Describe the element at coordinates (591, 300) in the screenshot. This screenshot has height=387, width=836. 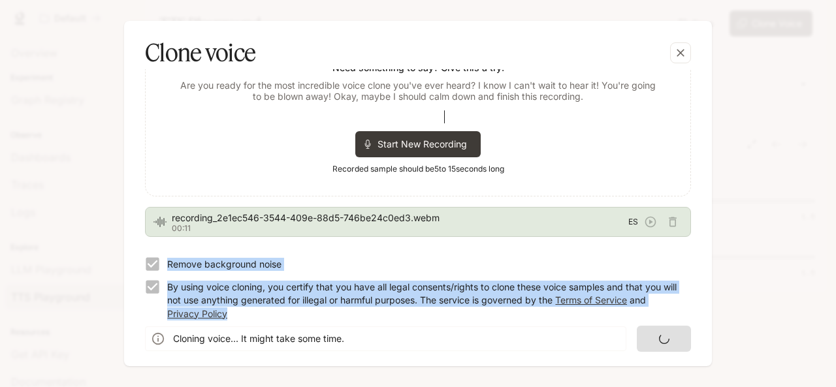
I see `a: Terms of Service` at that location.